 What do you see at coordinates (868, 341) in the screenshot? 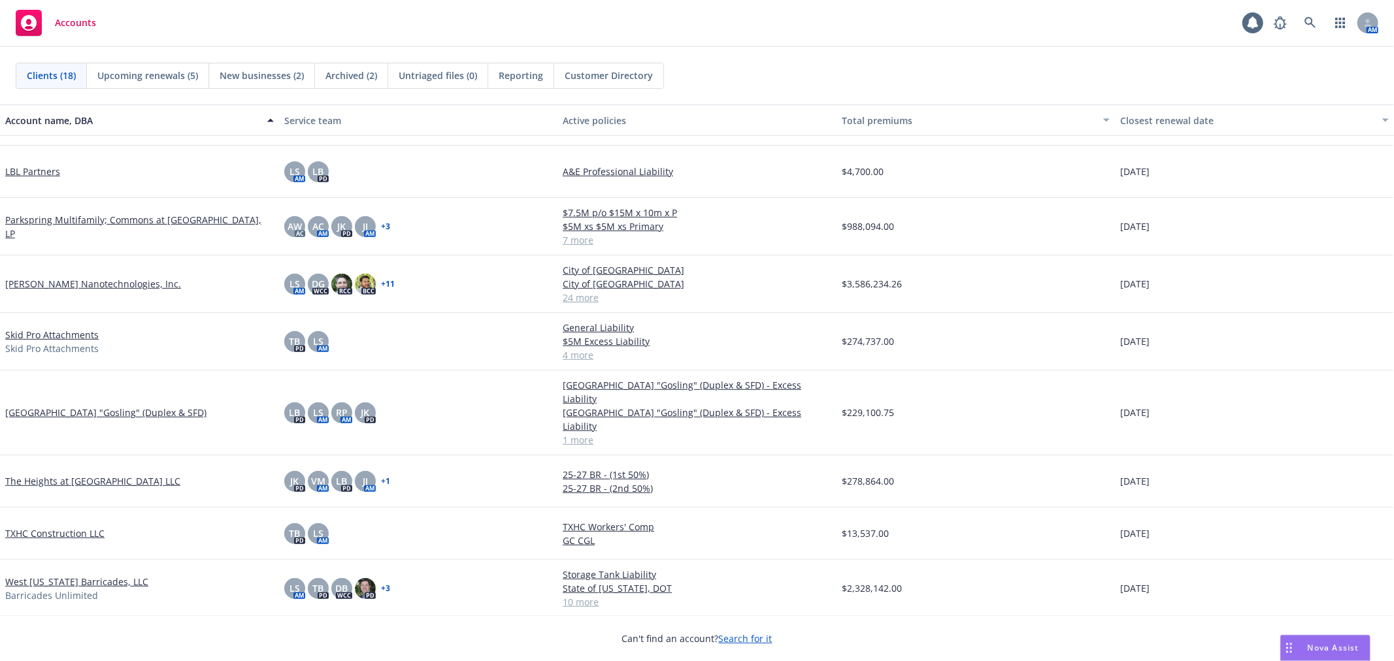
I see `span: $274,737.00` at bounding box center [868, 341].